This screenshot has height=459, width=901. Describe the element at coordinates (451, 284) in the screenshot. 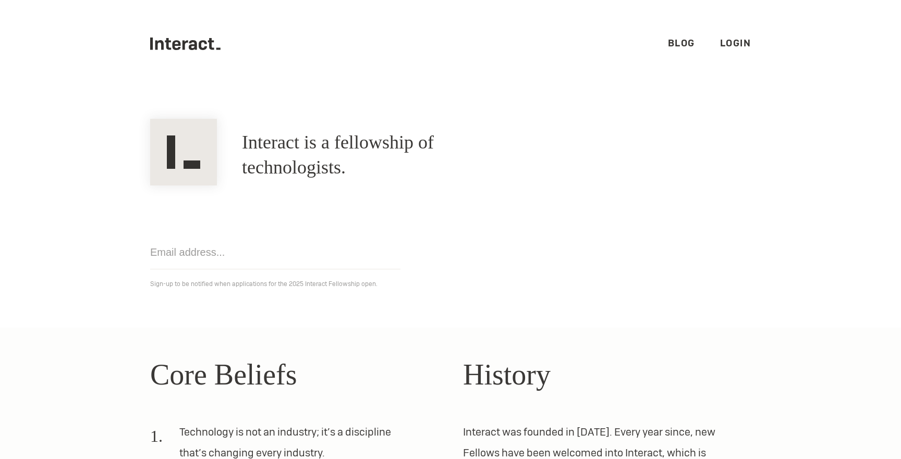

I see `p: Sign-up to be notified when applications for the 2025 Interact Fellowship open.` at that location.